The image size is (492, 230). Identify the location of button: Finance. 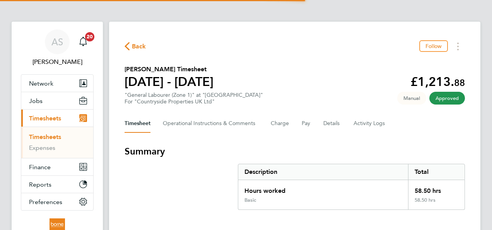
(57, 167).